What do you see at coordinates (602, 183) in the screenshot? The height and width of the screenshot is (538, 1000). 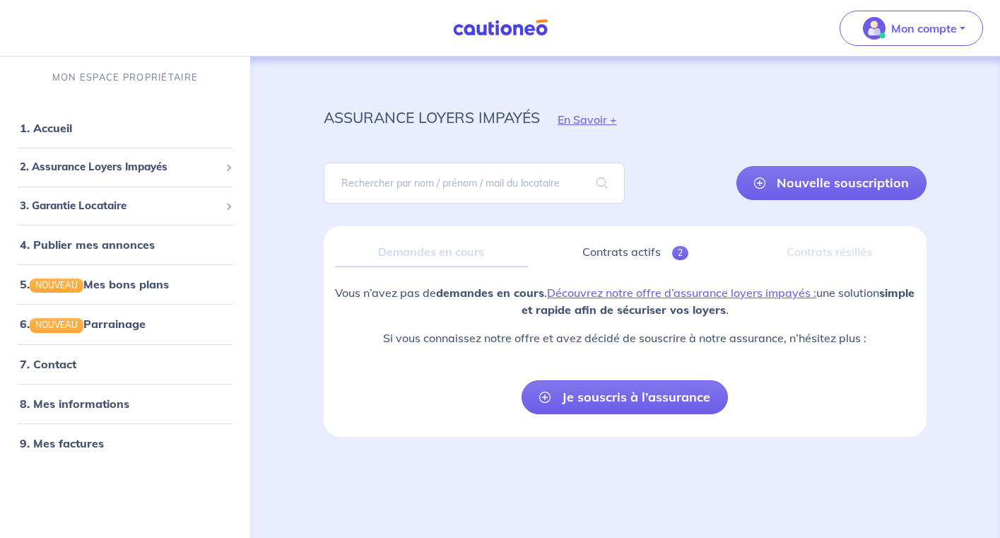 I see `span: search` at bounding box center [602, 183].